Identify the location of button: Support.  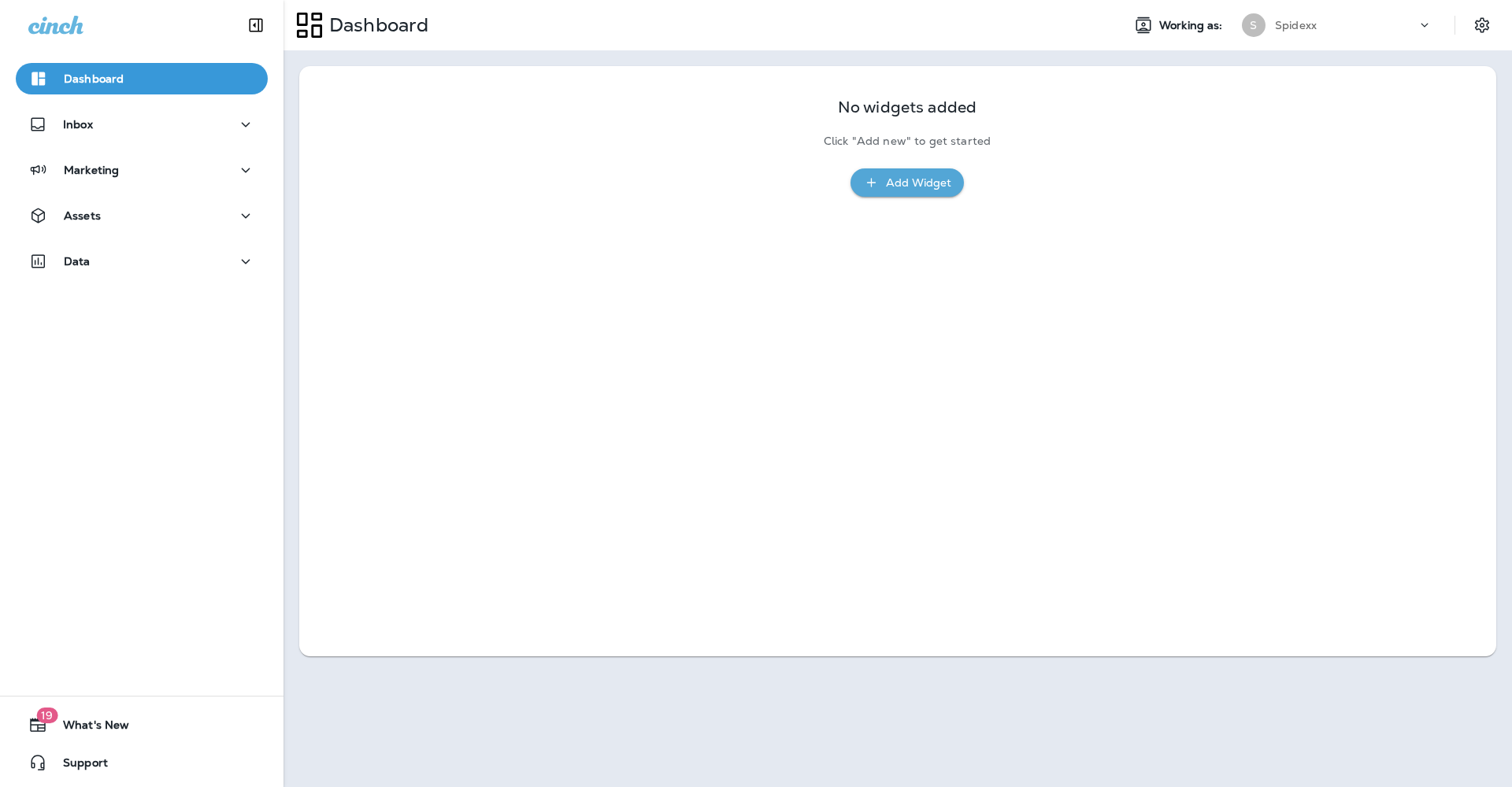
(142, 763).